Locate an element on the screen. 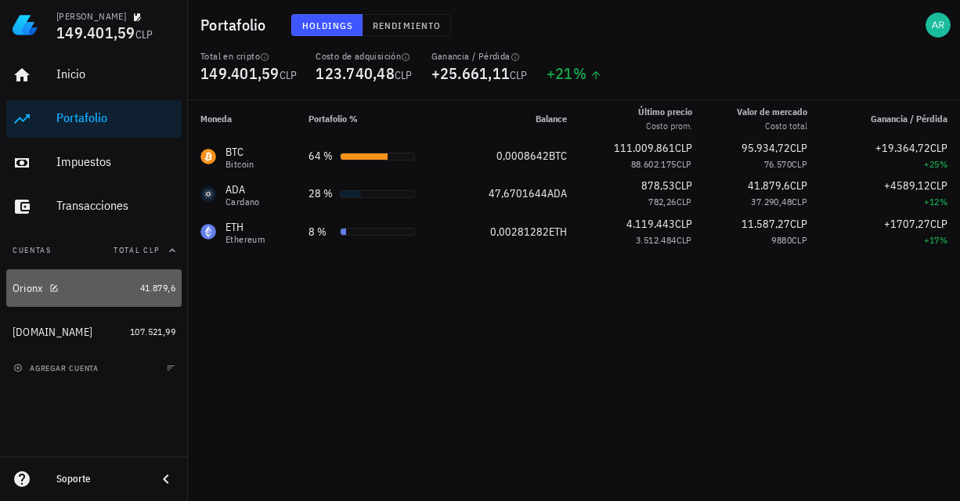  a: Impuestos is located at coordinates (94, 163).